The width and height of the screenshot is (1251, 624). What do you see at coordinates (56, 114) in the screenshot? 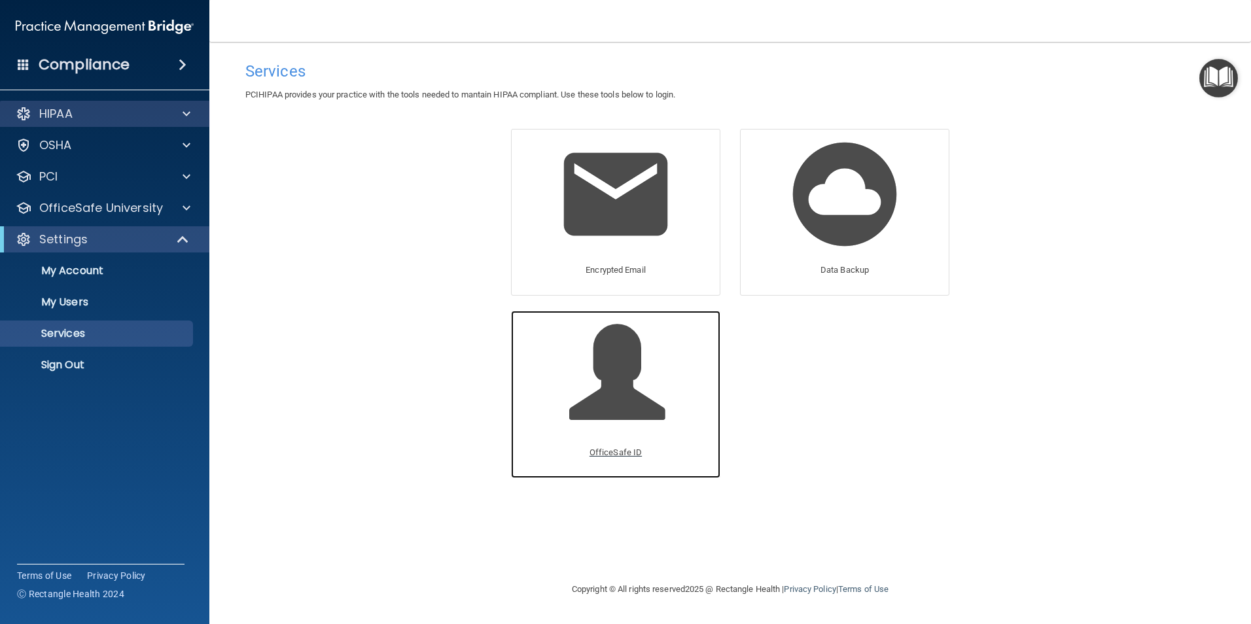
I see `p: HIPAA` at bounding box center [56, 114].